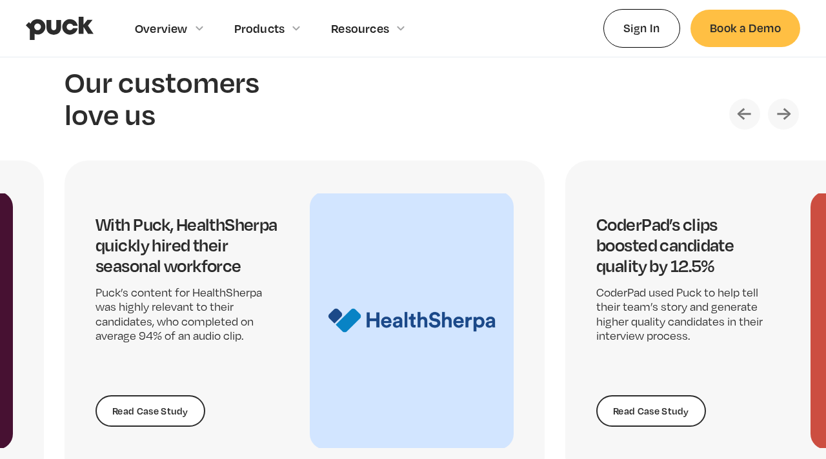 The image size is (826, 459). What do you see at coordinates (744, 114) in the screenshot?
I see `div: Previous slide` at bounding box center [744, 114].